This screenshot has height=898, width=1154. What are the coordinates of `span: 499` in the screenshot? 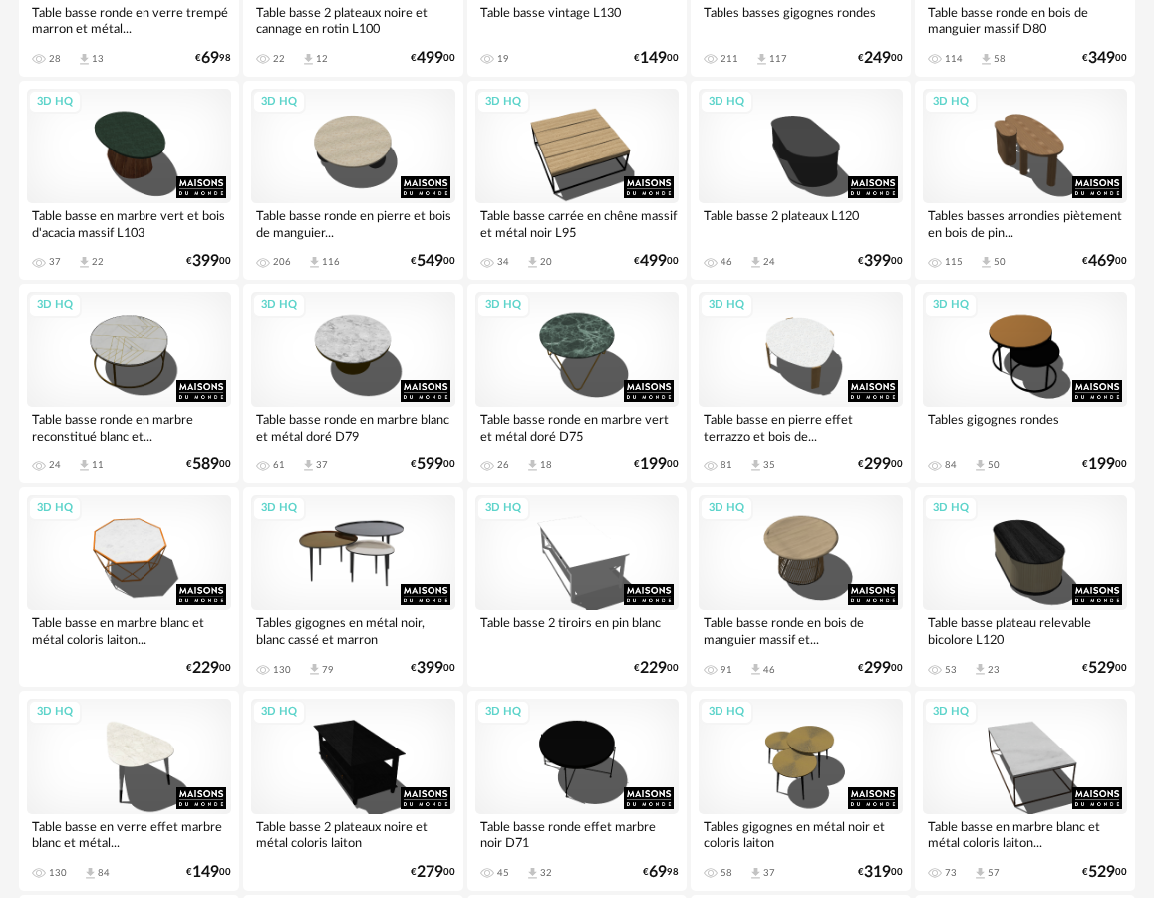 It's located at (653, 261).